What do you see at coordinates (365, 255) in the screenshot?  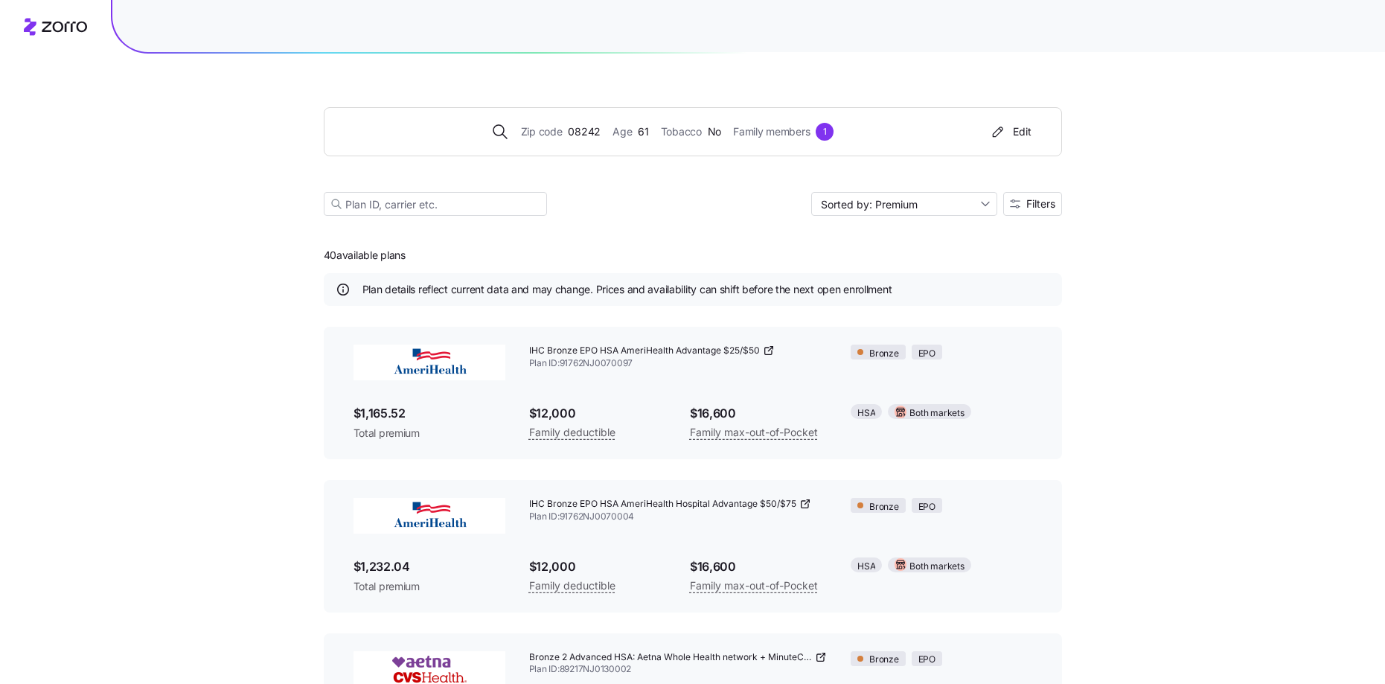 I see `span: 40 available plans` at bounding box center [365, 255].